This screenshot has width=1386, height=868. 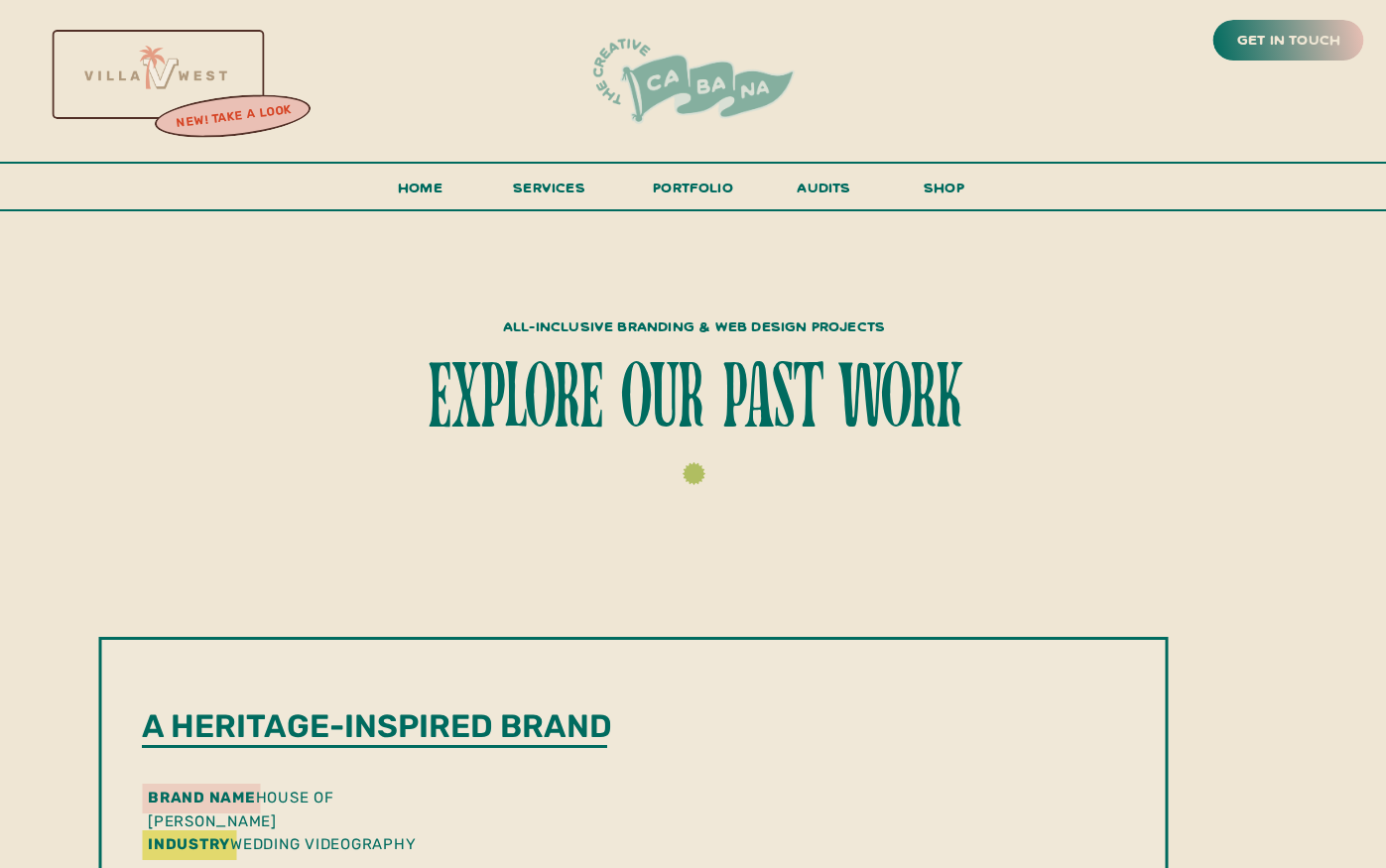 I want to click on h3: Home, so click(x=421, y=193).